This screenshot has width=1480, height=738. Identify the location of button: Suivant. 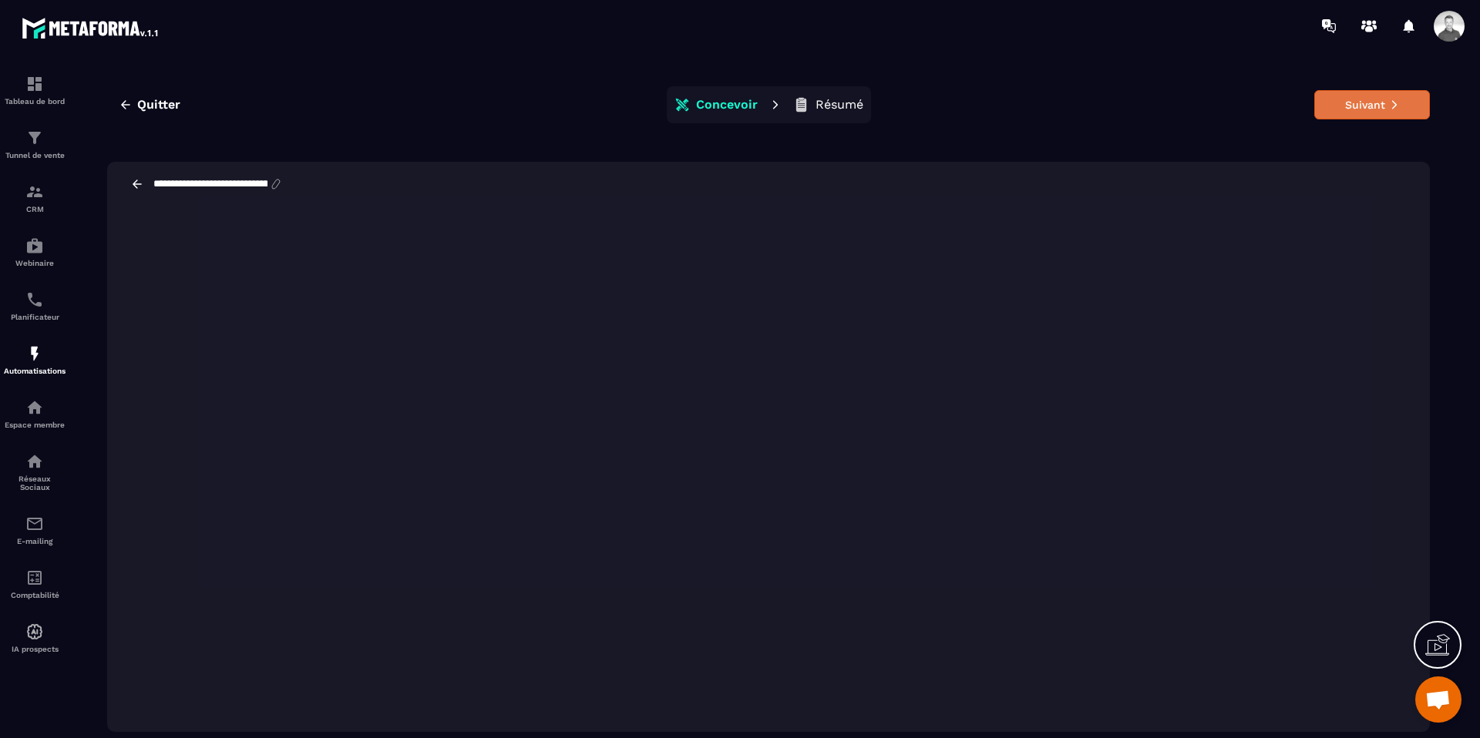
(1372, 105).